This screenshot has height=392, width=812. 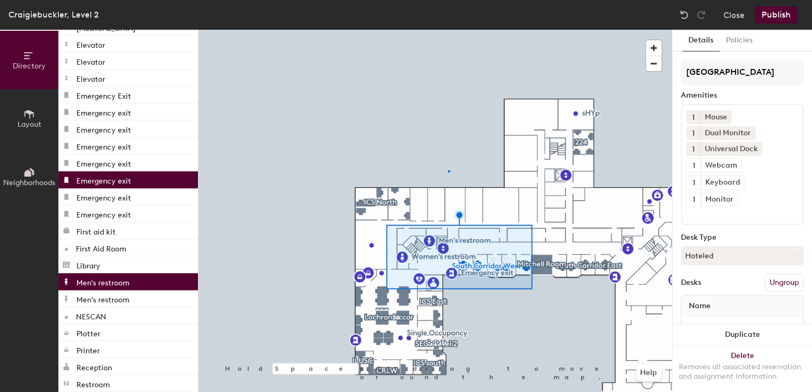 What do you see at coordinates (29, 183) in the screenshot?
I see `span: Neighborhoods` at bounding box center [29, 183].